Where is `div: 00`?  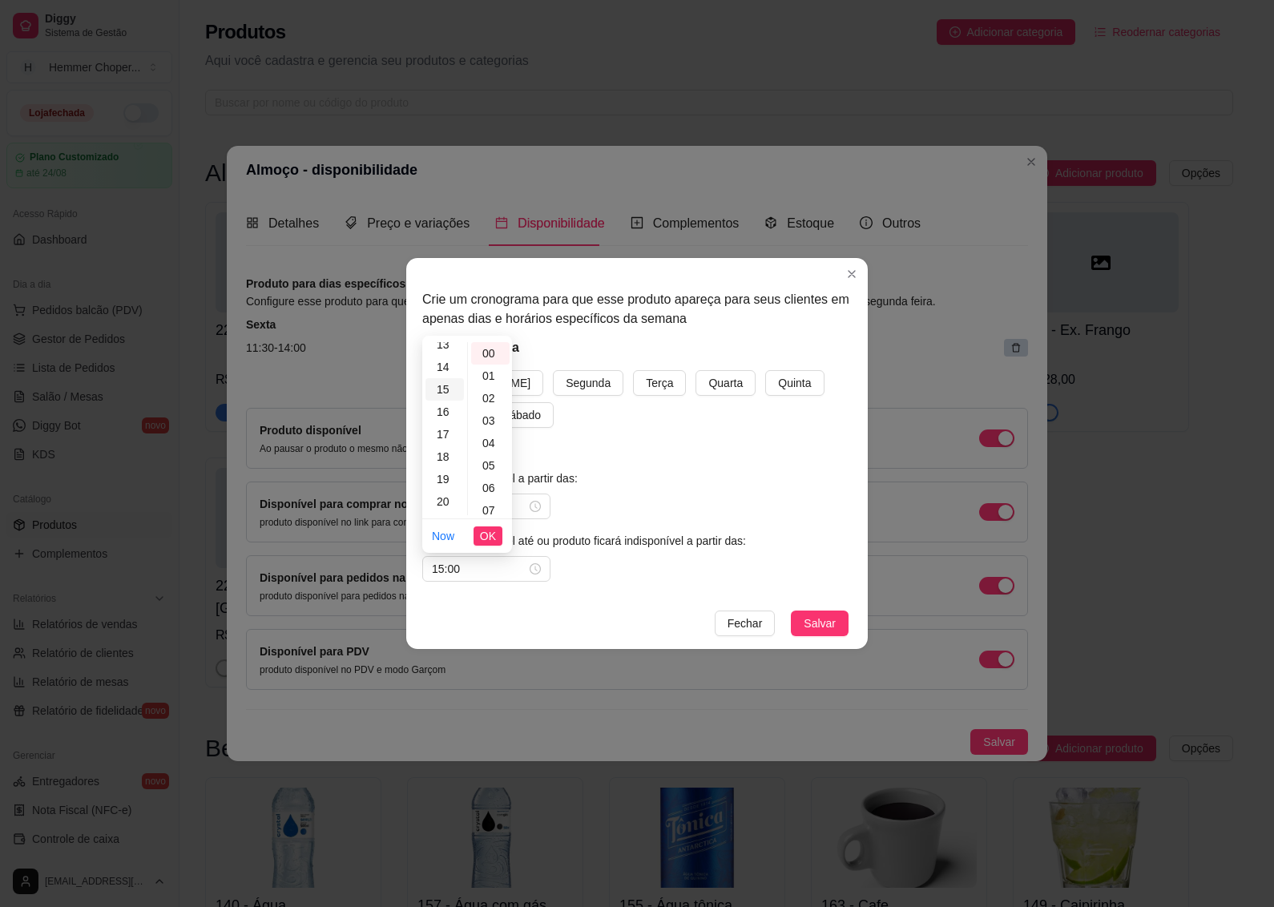 div: 00 is located at coordinates (490, 353).